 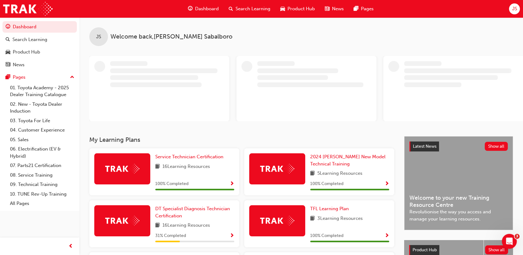 I want to click on a: DT Specialist Diagnosis Technician Certification, so click(x=195, y=212).